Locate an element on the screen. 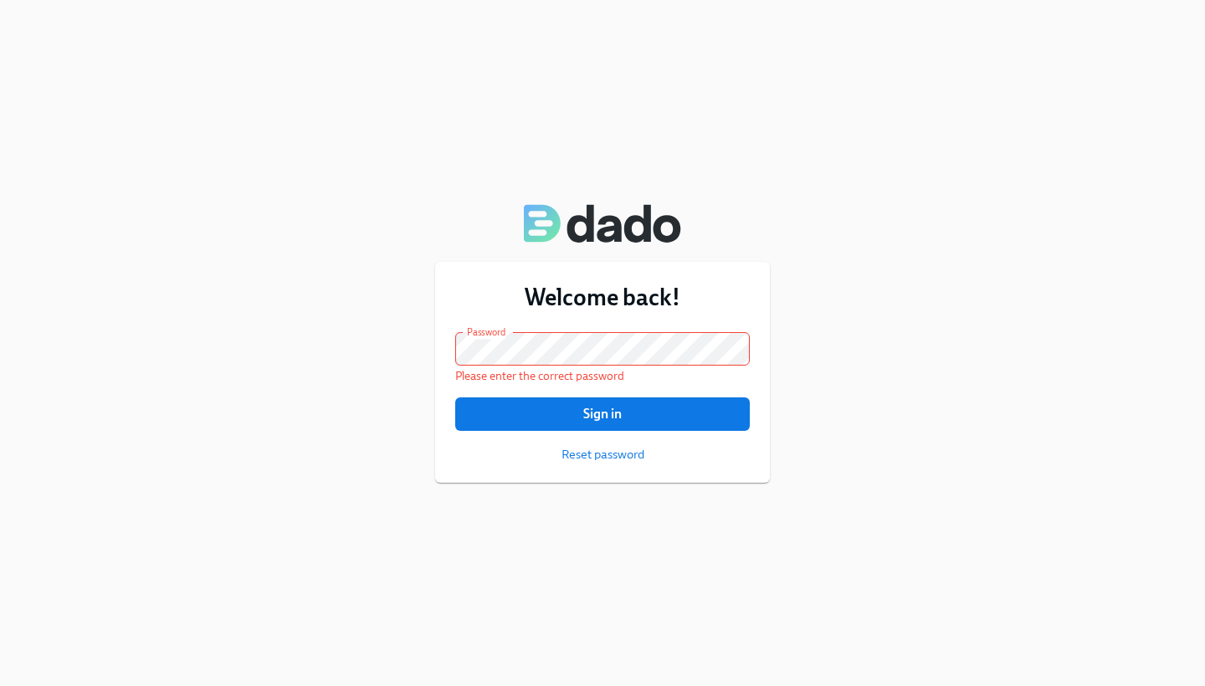 The height and width of the screenshot is (686, 1205). p: Please enter the correct password is located at coordinates (602, 376).